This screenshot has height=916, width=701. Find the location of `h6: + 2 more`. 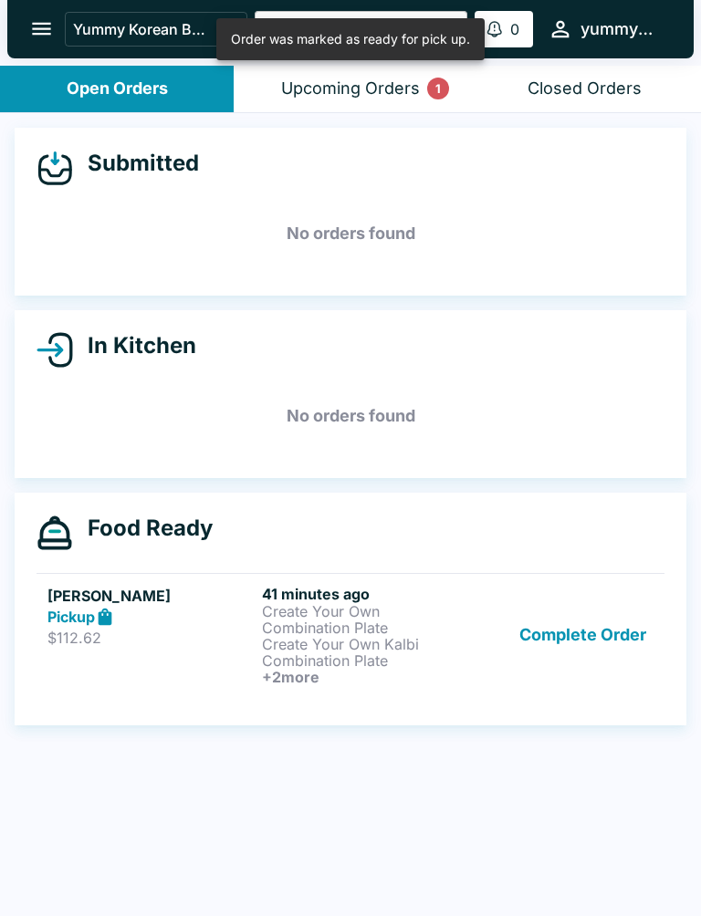

h6: + 2 more is located at coordinates (365, 677).